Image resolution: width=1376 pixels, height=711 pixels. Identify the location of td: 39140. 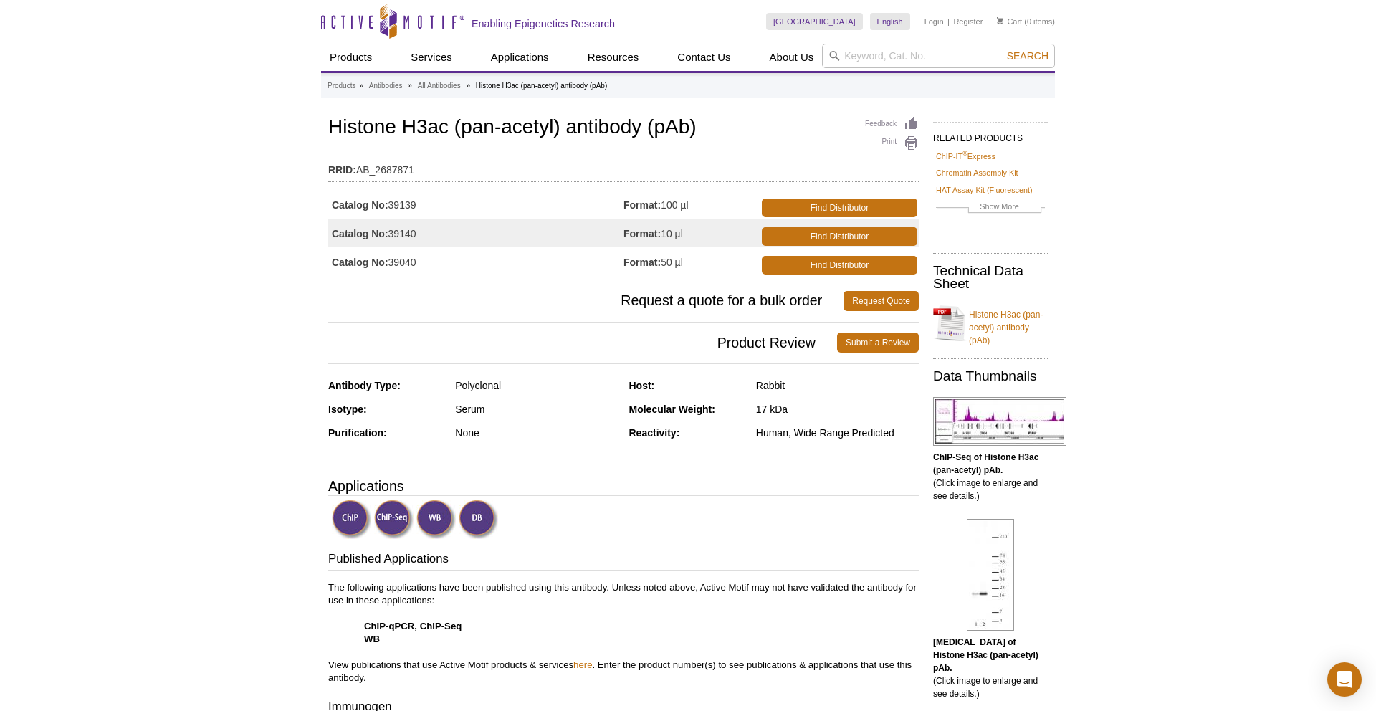
(476, 233).